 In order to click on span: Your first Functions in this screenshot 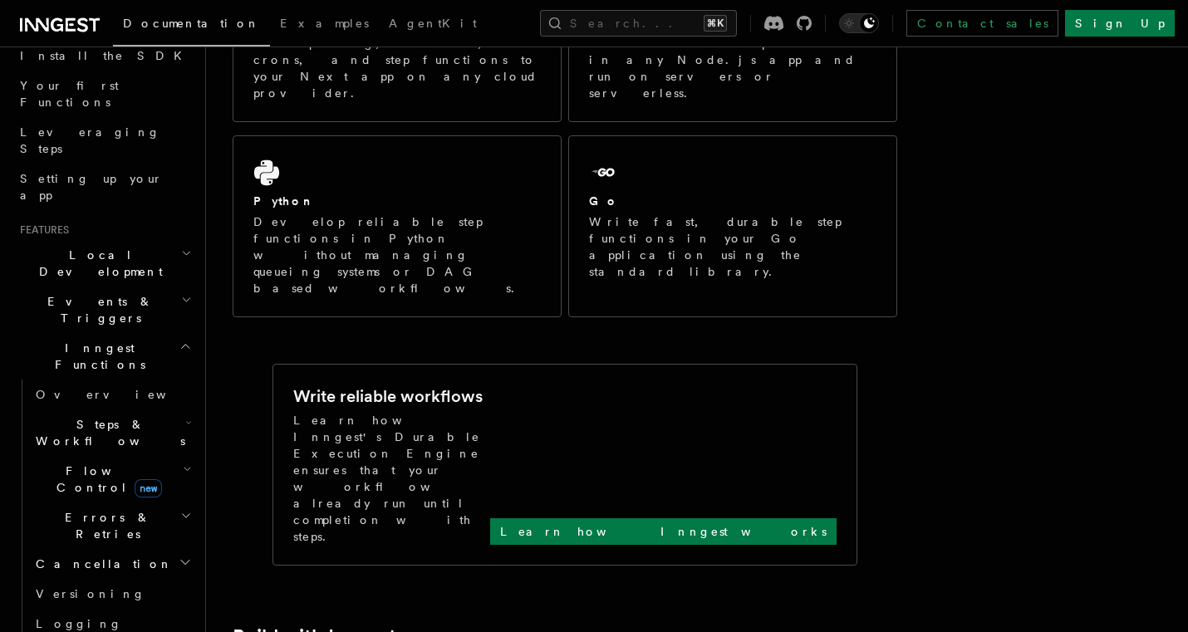, I will do `click(69, 94)`.